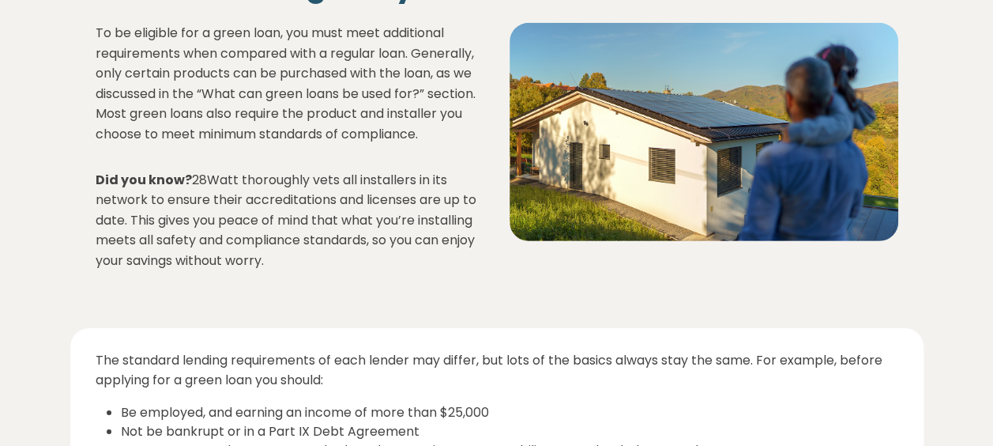 The image size is (993, 446). Describe the element at coordinates (510, 412) in the screenshot. I see `li: Be employed, and earning an income of more than $25,000` at that location.